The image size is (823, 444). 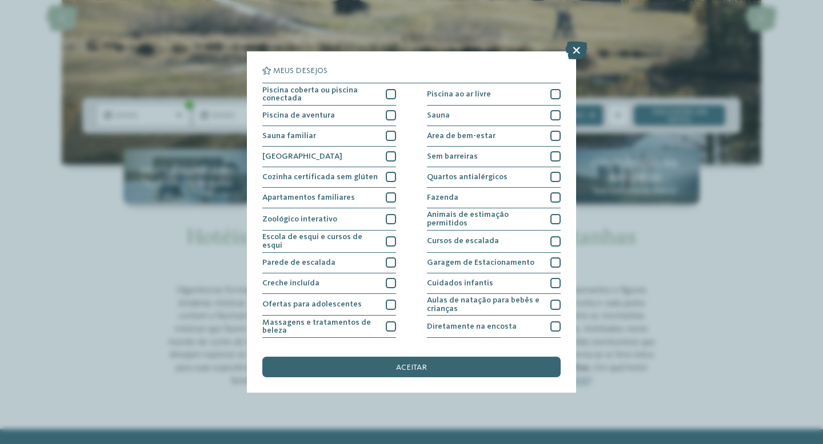 I want to click on font: Piscina ao ar livre, so click(x=459, y=94).